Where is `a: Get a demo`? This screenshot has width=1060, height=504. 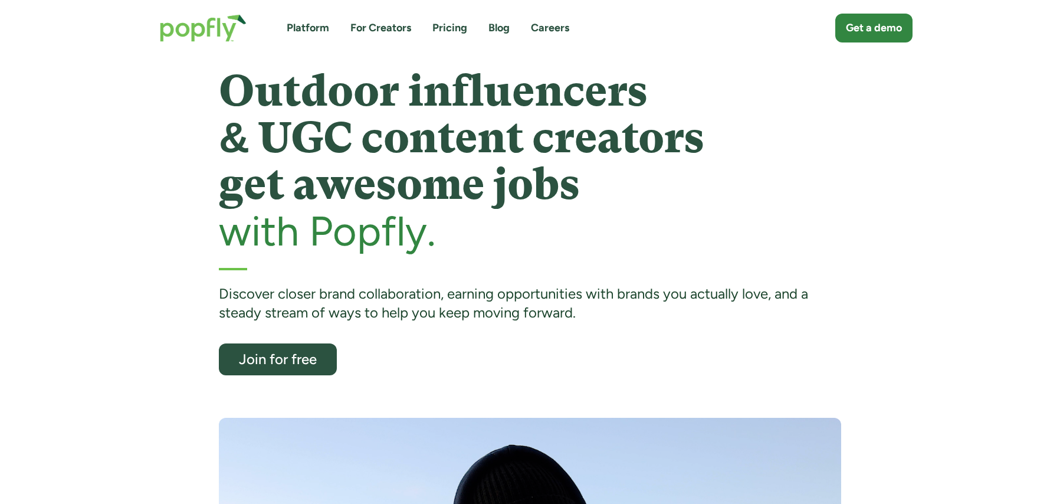
a: Get a demo is located at coordinates (873, 28).